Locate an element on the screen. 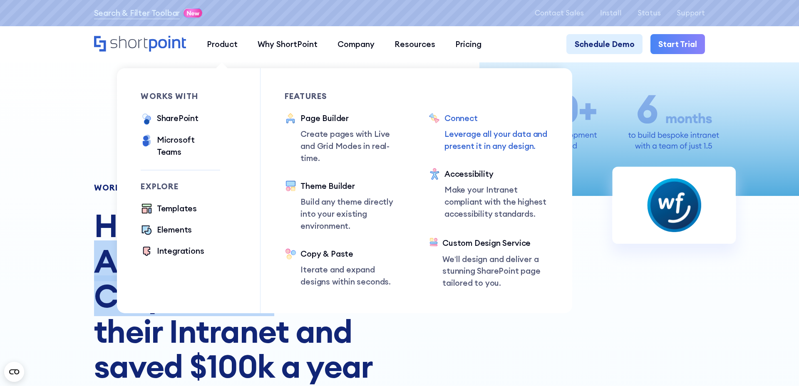 The image size is (799, 386). div: Integrations is located at coordinates (181, 251).